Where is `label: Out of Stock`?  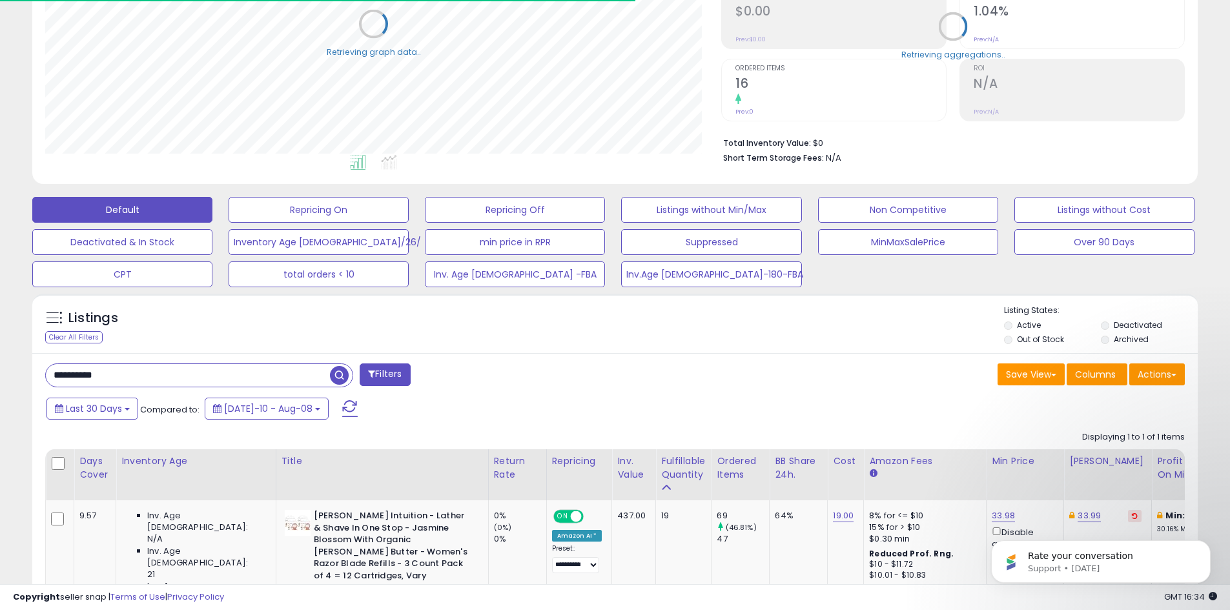
label: Out of Stock is located at coordinates (1040, 339).